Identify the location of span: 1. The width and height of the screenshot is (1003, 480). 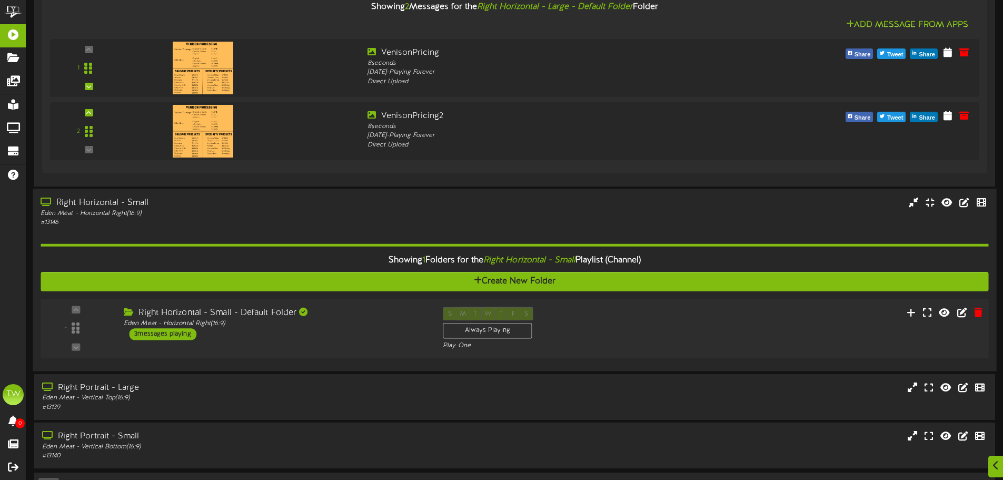
(424, 260).